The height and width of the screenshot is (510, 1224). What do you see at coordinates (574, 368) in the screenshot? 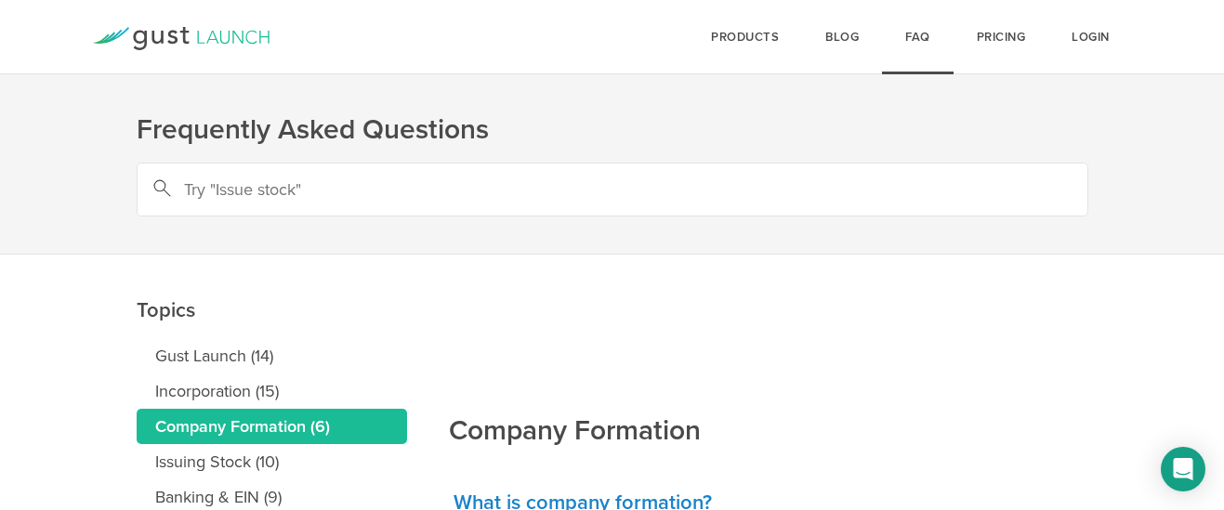
I see `h2: Company Formation` at bounding box center [574, 368].